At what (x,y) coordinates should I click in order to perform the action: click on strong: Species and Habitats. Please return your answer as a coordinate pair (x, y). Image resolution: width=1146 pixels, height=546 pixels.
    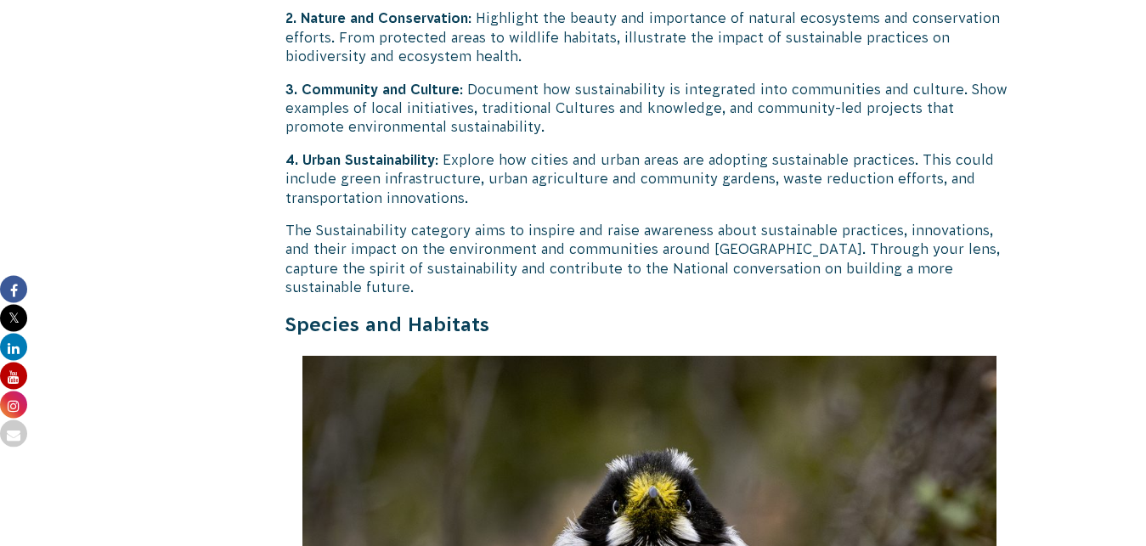
    Looking at the image, I should click on (388, 325).